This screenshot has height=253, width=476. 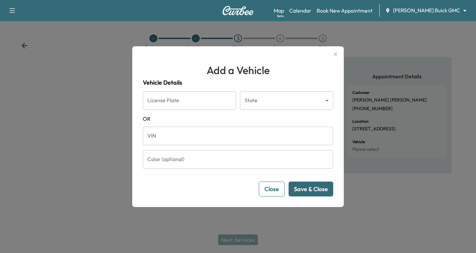 What do you see at coordinates (279, 11) in the screenshot?
I see `a: MapBeta` at bounding box center [279, 11].